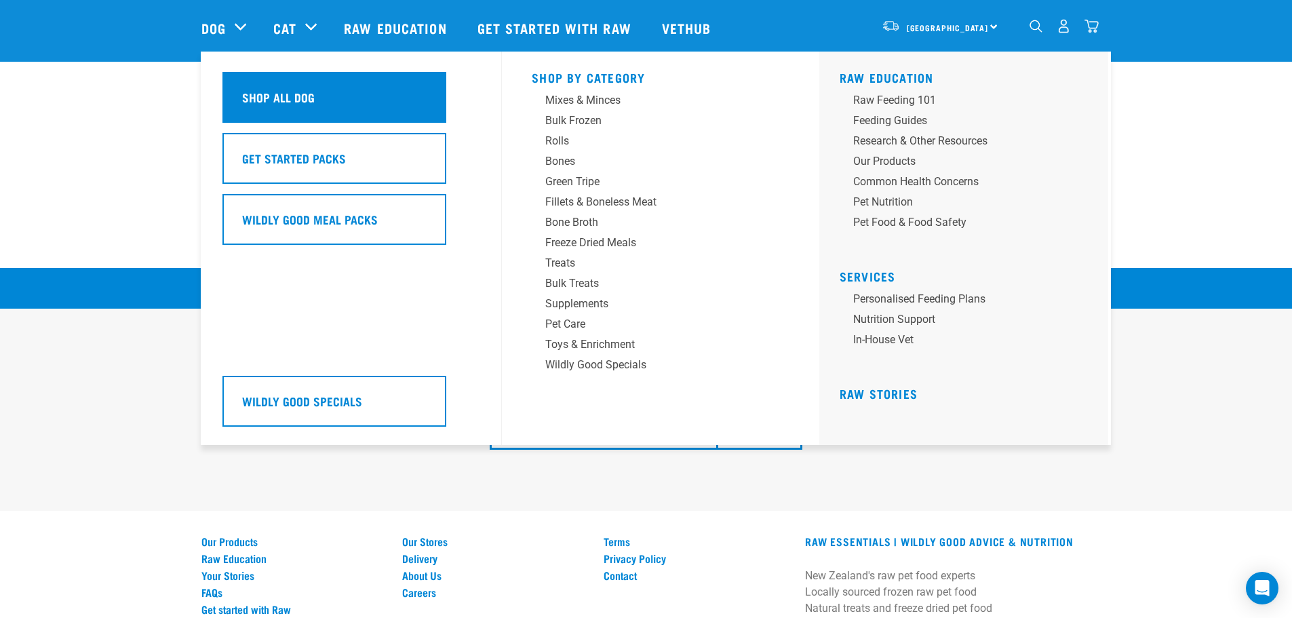 This screenshot has height=618, width=1292. What do you see at coordinates (351, 102) in the screenshot?
I see `a: Shop All Dog` at bounding box center [351, 102].